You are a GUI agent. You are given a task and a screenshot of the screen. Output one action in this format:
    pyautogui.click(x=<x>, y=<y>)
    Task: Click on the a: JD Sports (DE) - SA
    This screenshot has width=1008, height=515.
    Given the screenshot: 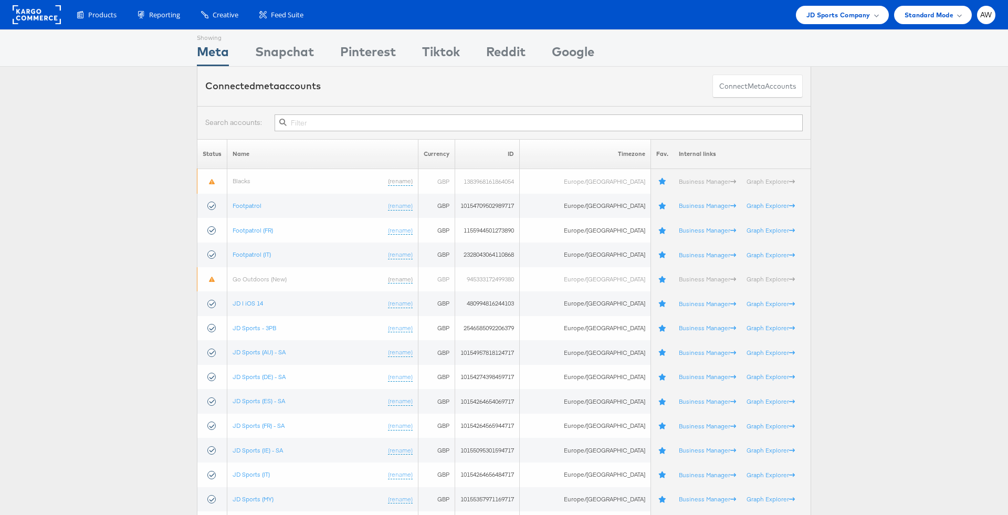 What is the action you would take?
    pyautogui.click(x=259, y=376)
    